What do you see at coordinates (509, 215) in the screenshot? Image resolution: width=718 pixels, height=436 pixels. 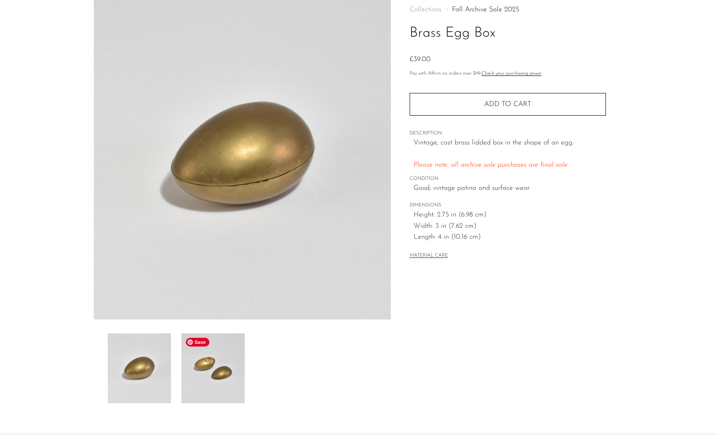 I see `span: Height: 2.75 in (6.98 cm)` at bounding box center [509, 215].